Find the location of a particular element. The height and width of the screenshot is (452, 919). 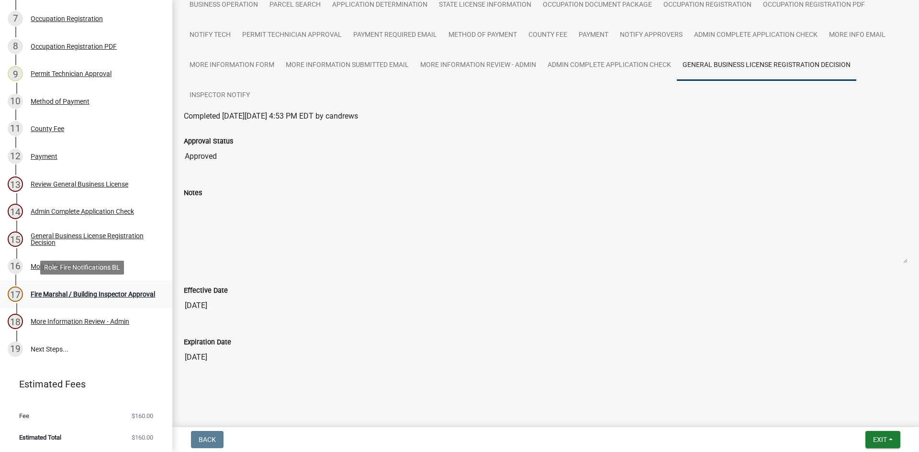

a: Notify Approvers is located at coordinates (651, 35).